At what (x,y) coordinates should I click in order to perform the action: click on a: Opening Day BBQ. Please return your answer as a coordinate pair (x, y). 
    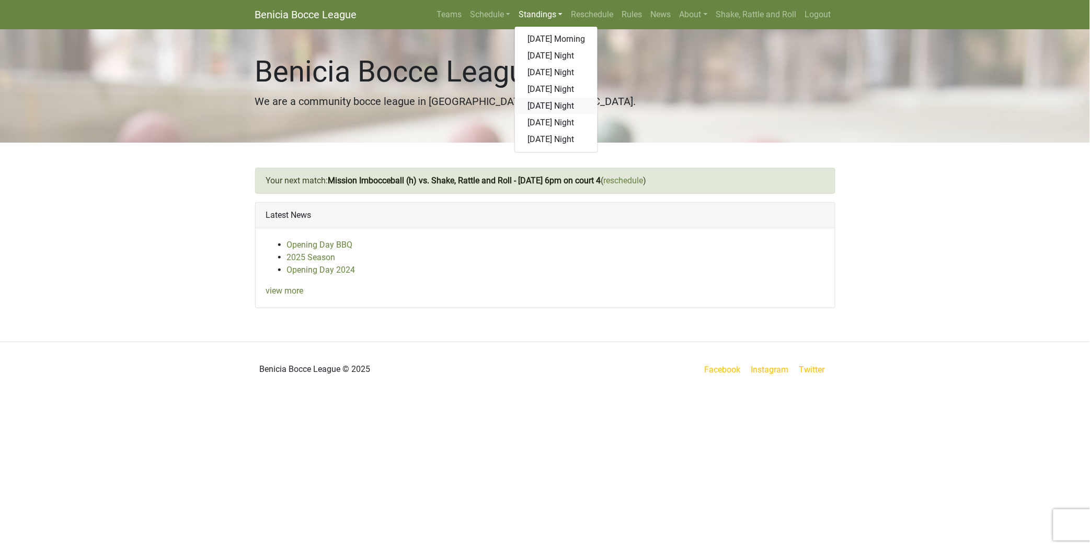
    Looking at the image, I should click on (320, 245).